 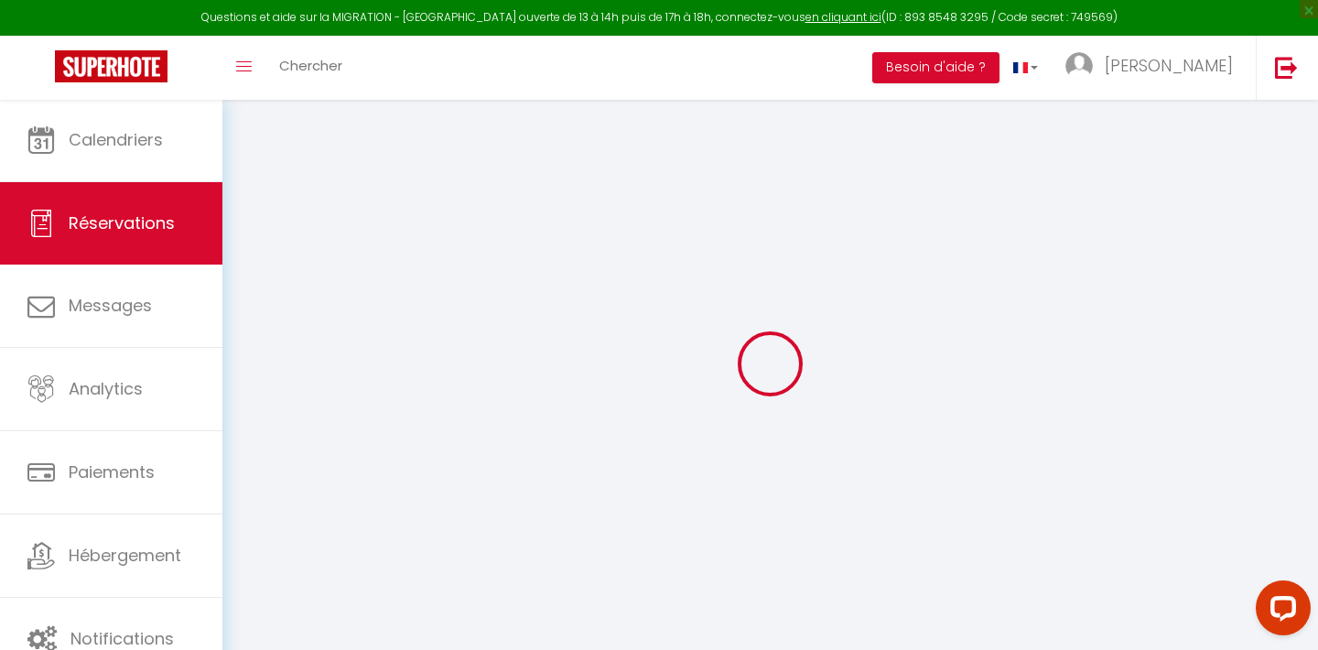 What do you see at coordinates (310, 68) in the screenshot?
I see `a: Chercher` at bounding box center [310, 68].